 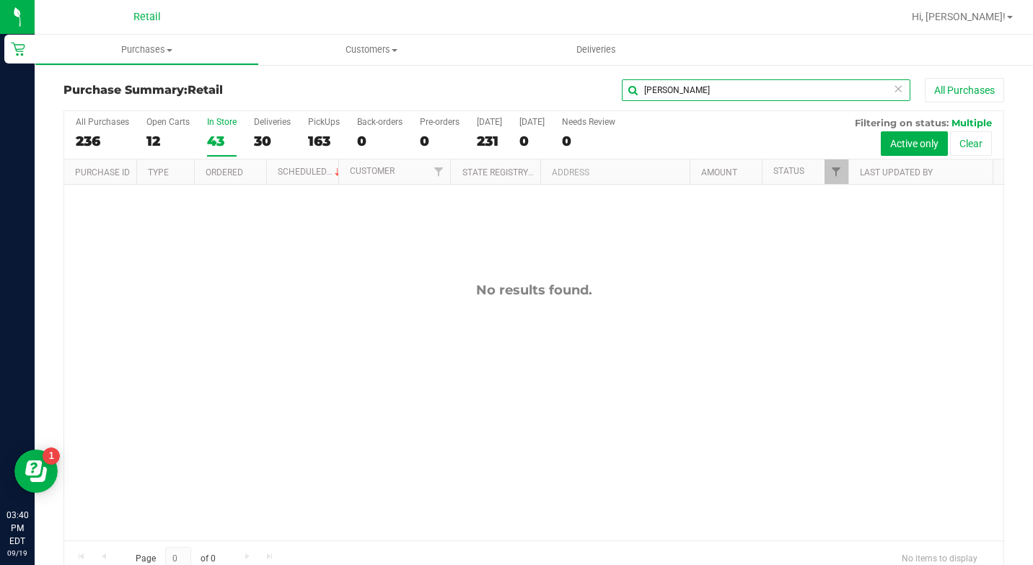 I want to click on a: Deliveries, so click(x=596, y=50).